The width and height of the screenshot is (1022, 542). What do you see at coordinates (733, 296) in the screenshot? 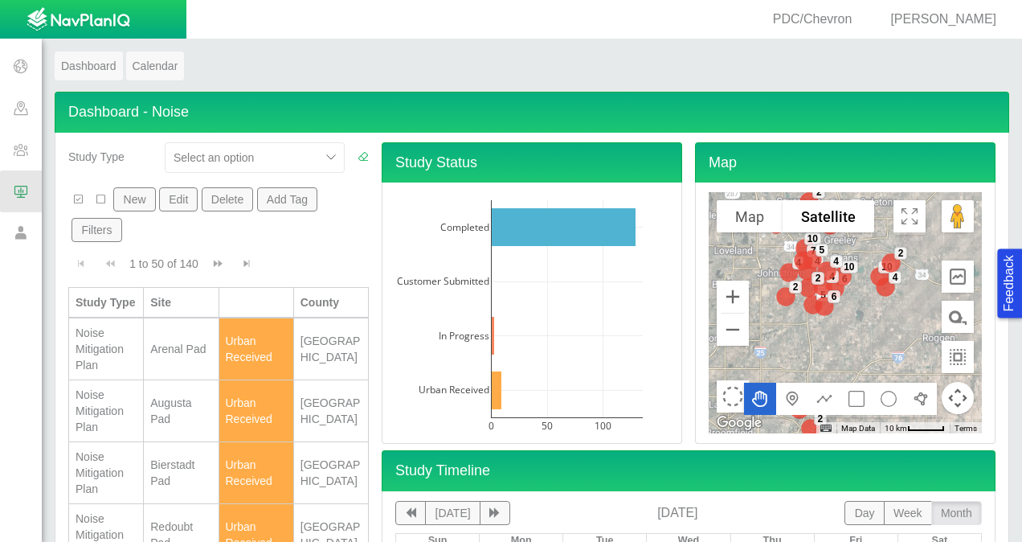
I see `button: Zoom in` at bounding box center [733, 296].